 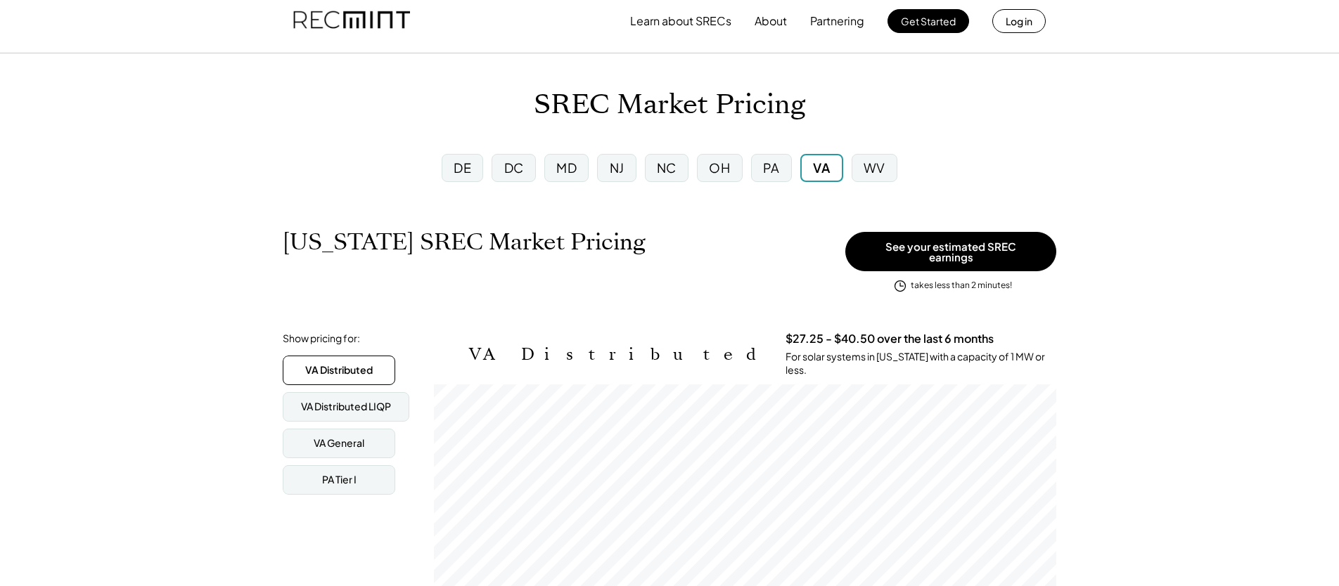 I want to click on div: VA Distributed, so click(x=339, y=371).